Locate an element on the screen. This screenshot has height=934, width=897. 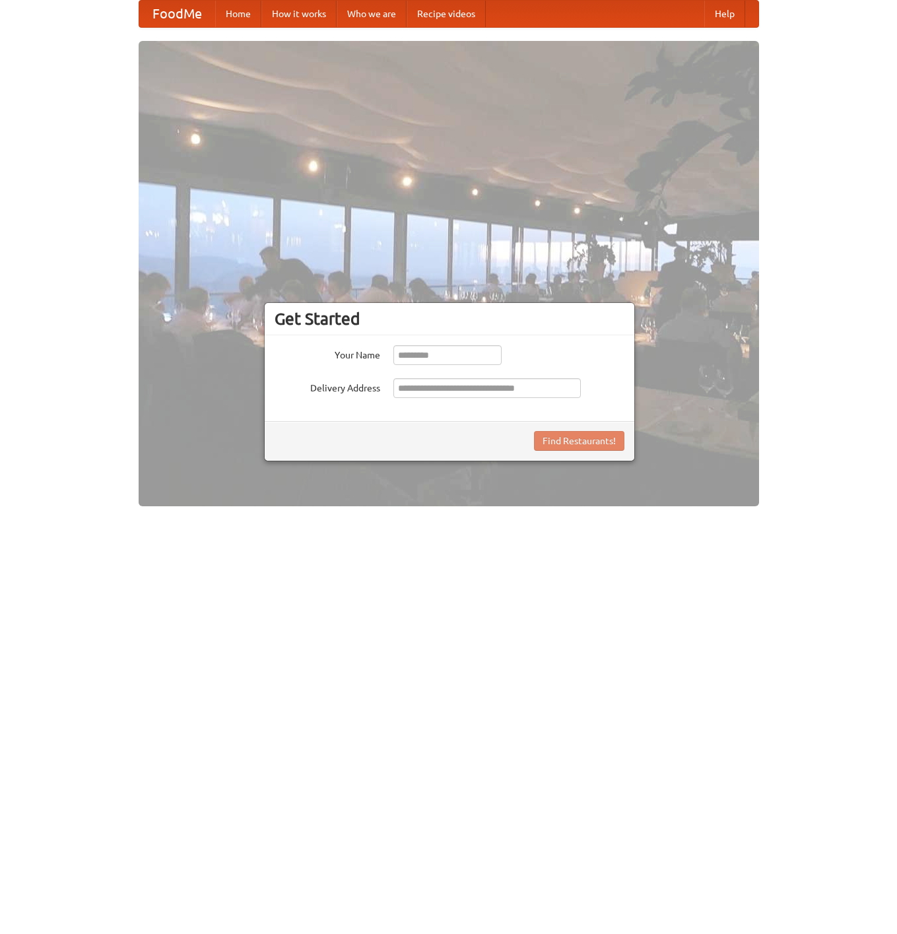
button: Find Restaurants! is located at coordinates (579, 441).